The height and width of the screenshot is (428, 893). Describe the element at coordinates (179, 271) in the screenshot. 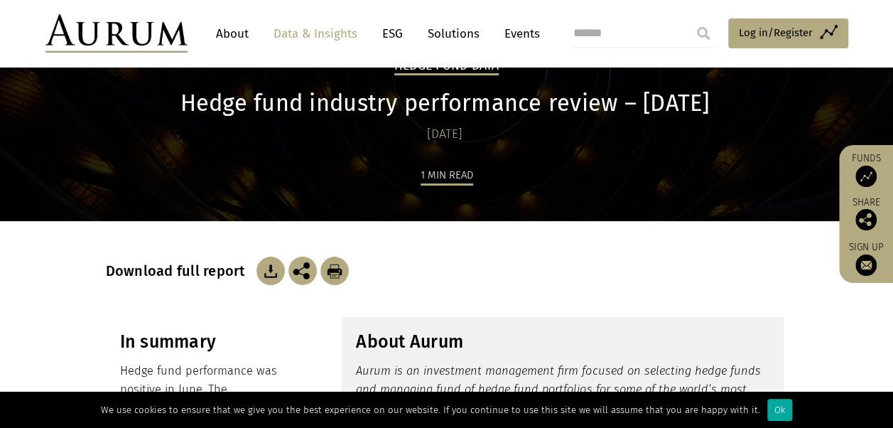

I see `h3: Download full report` at that location.